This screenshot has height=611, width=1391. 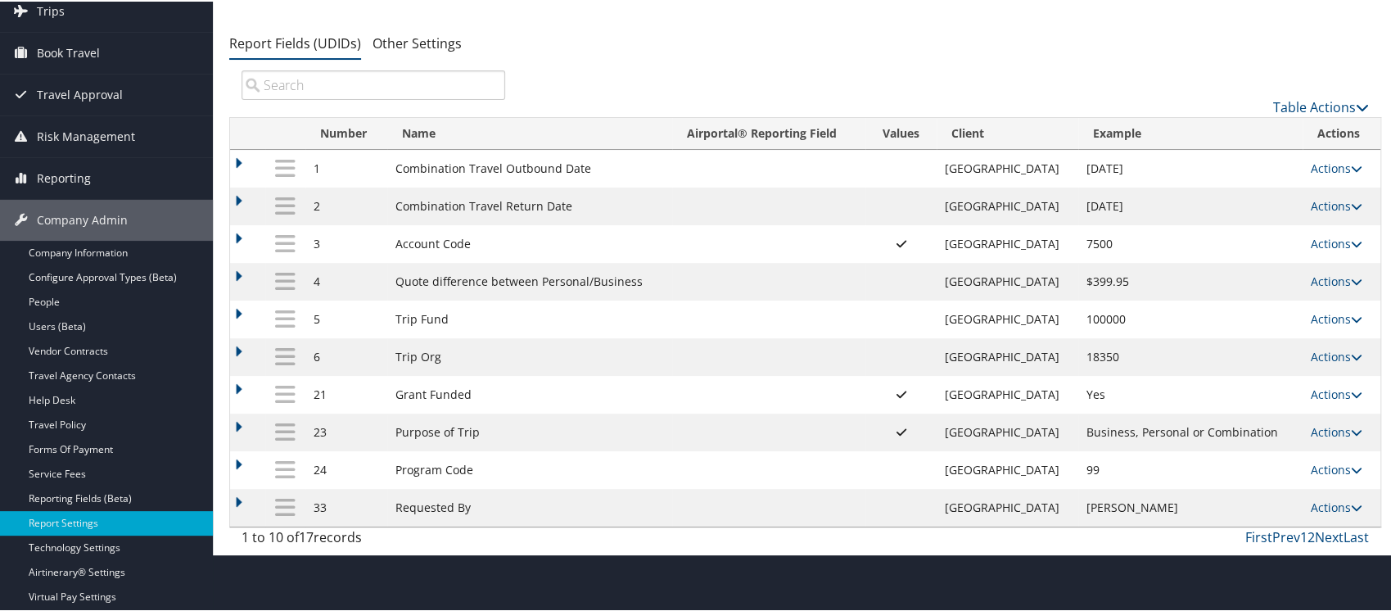 What do you see at coordinates (1329, 535) in the screenshot?
I see `a: Next` at bounding box center [1329, 535].